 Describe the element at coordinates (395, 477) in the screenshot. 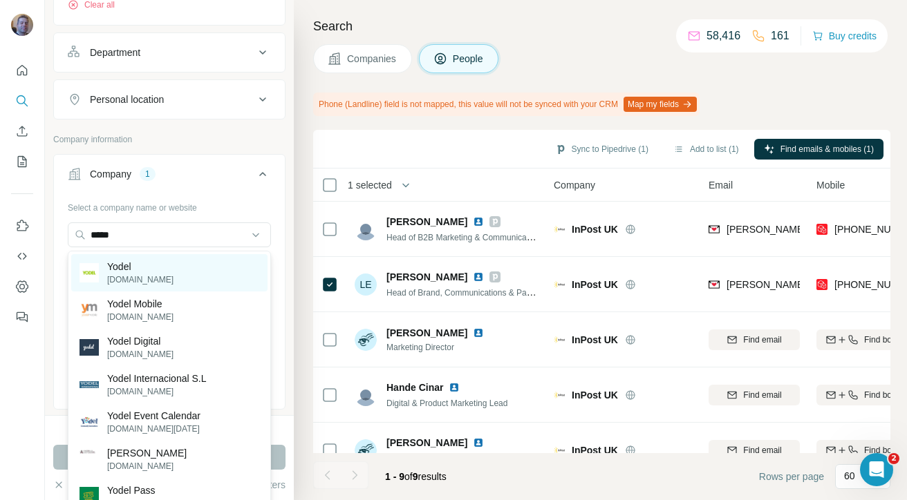

I see `span: 1 - 9` at that location.